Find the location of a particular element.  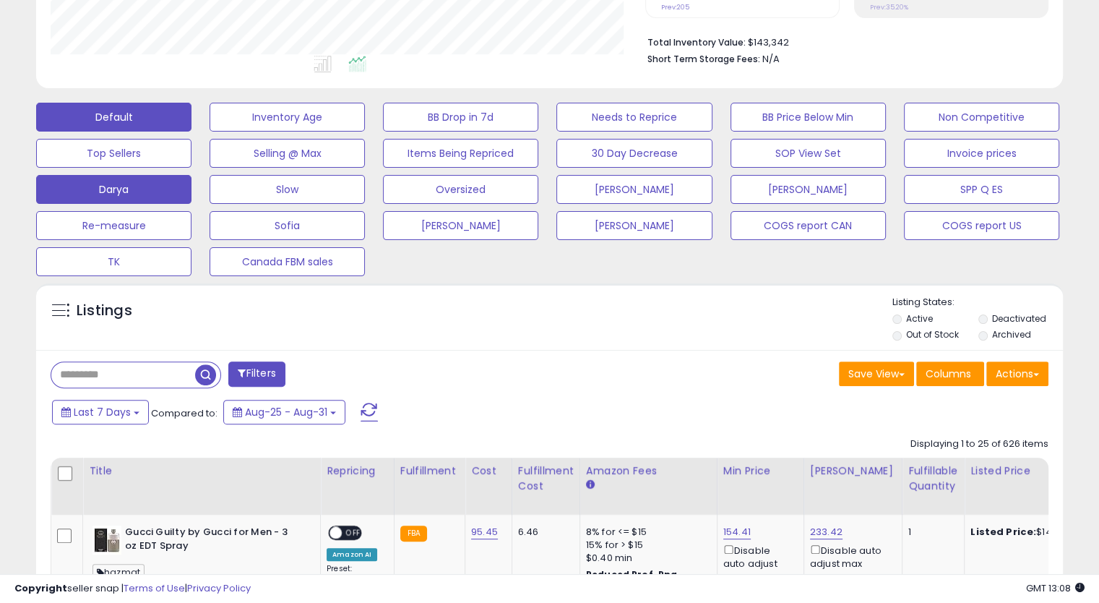

button: Darya is located at coordinates (113, 189).